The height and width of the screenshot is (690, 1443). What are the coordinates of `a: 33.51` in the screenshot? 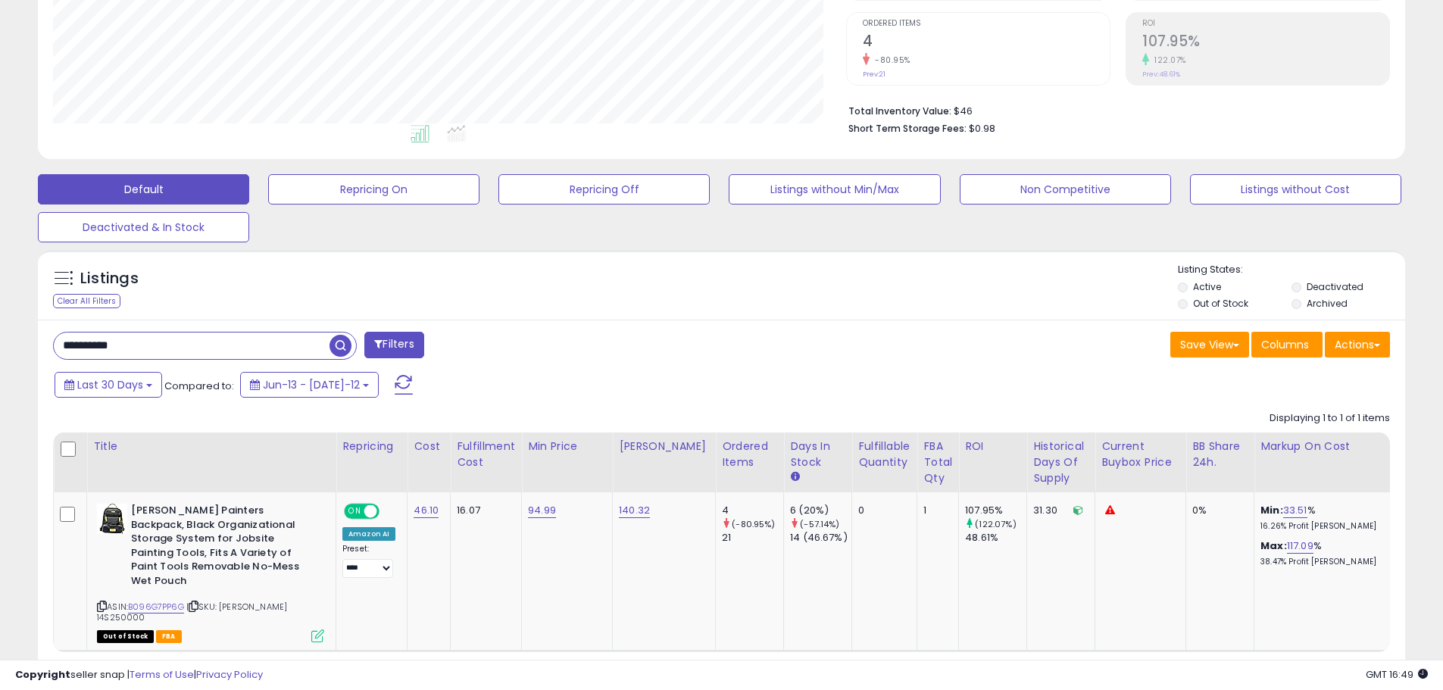 It's located at (1296, 511).